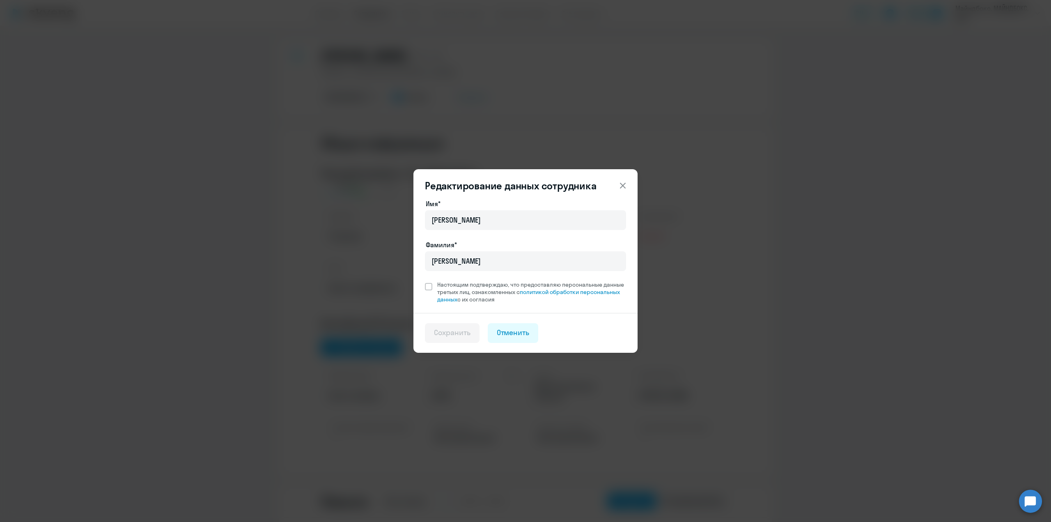  What do you see at coordinates (442, 245) in the screenshot?
I see `label: Фамилия*` at bounding box center [442, 245].